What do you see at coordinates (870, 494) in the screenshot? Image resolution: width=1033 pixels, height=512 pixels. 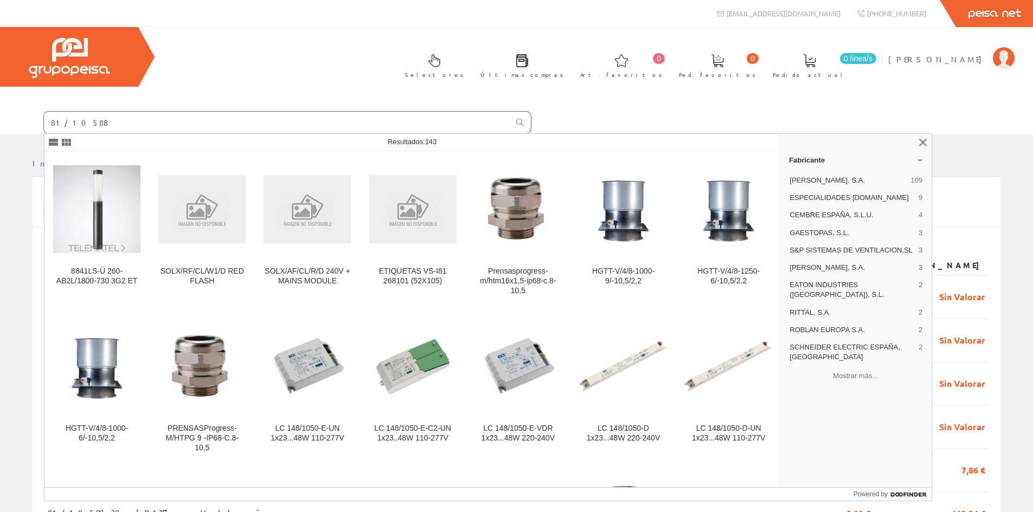 I see `span: Powered by` at bounding box center [870, 494].